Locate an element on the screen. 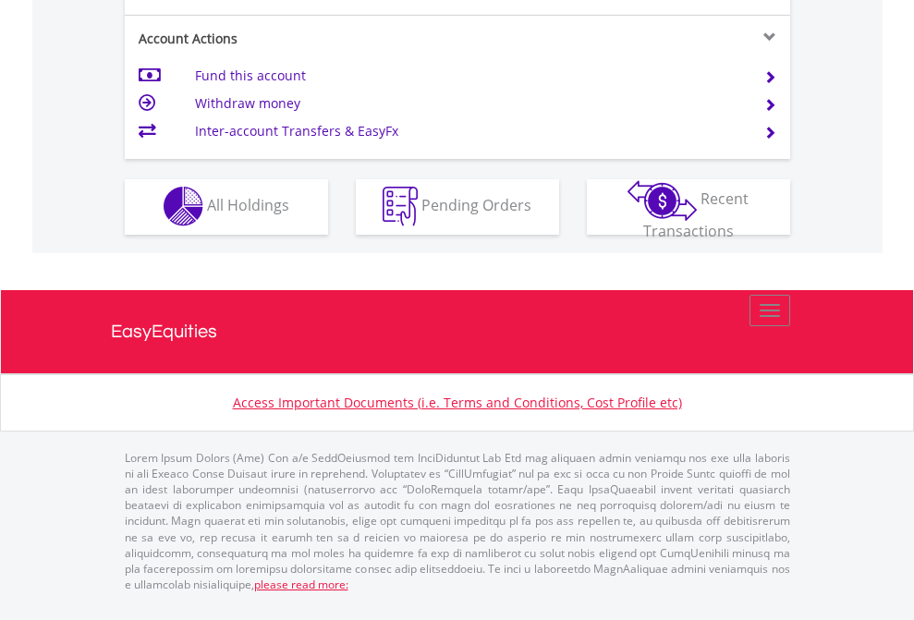  button: Pending Orders is located at coordinates (457, 207).